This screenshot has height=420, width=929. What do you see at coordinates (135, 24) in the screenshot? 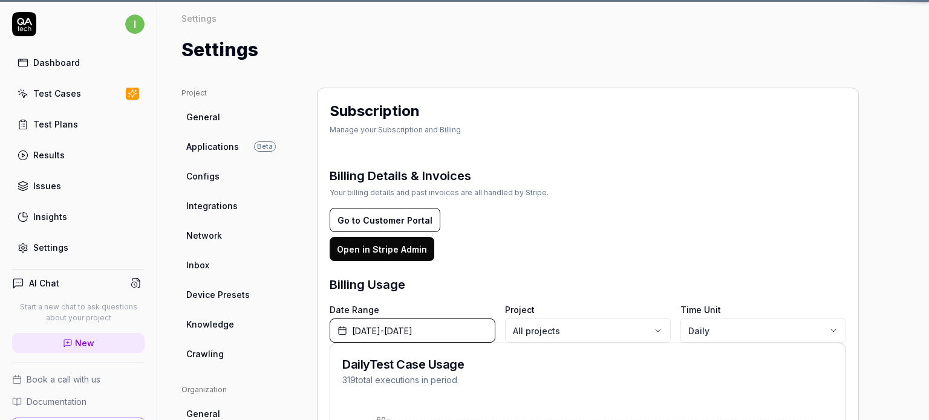
I see `button: i` at bounding box center [135, 24].